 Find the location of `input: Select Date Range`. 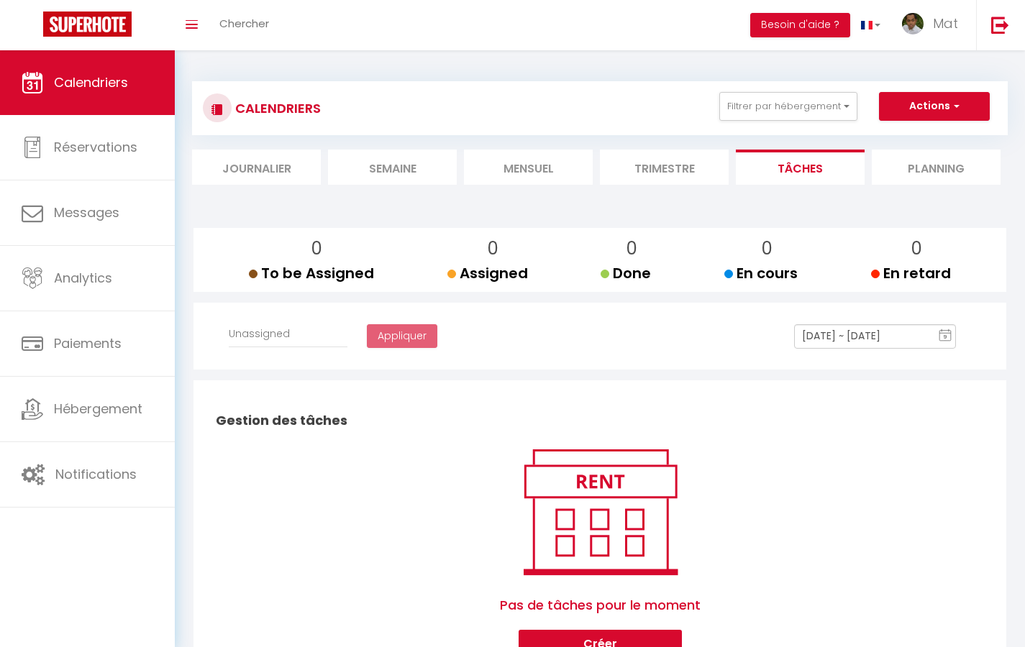

input: Select Date Range is located at coordinates (875, 337).